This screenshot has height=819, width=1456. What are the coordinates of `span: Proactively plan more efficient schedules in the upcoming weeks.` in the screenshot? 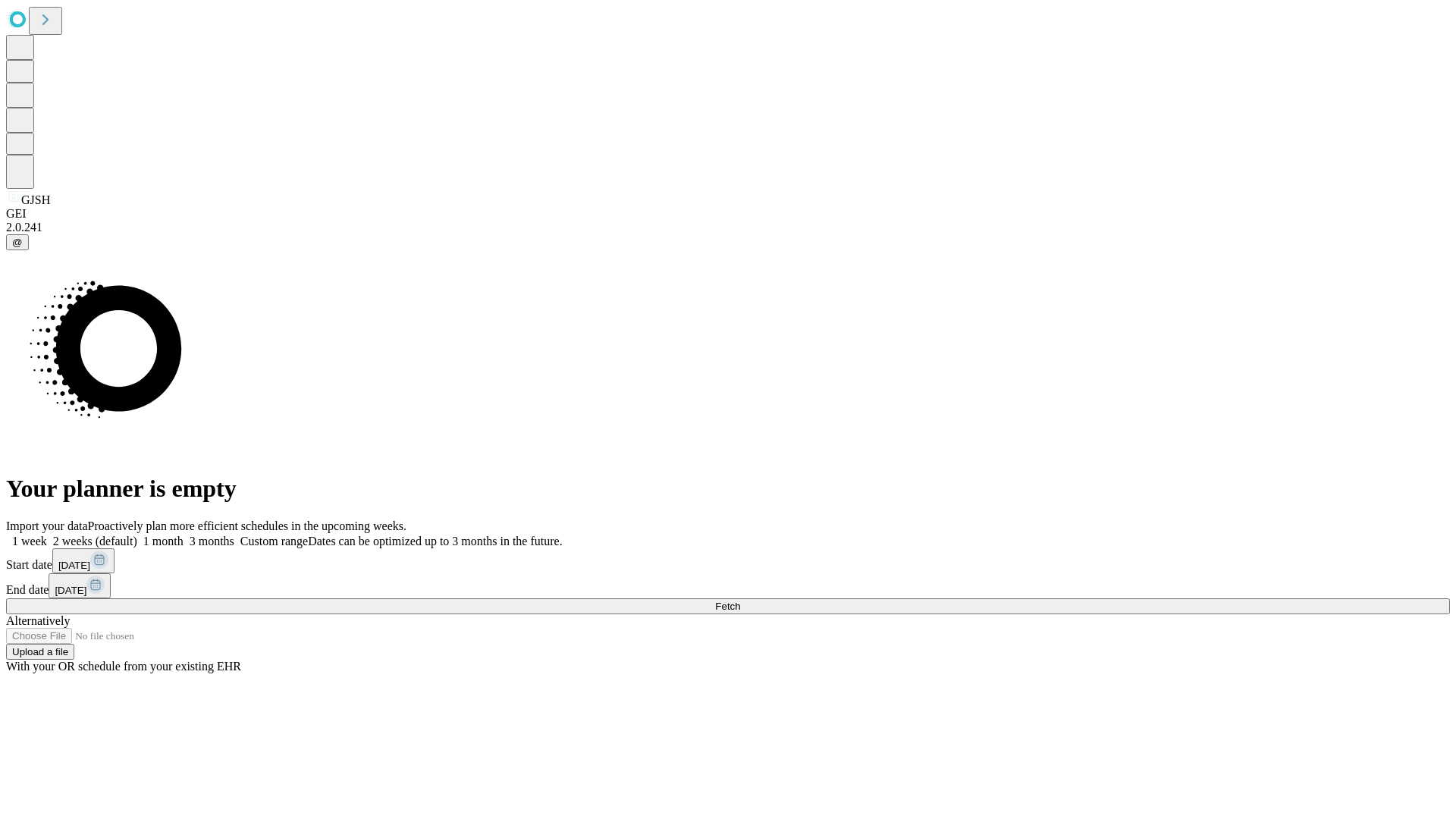 It's located at (247, 526).